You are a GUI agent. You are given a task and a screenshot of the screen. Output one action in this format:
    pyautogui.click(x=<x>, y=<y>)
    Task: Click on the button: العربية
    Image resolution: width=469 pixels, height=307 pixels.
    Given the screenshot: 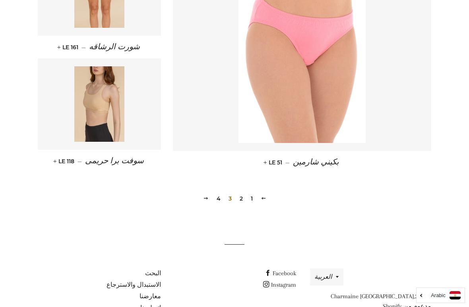 What is the action you would take?
    pyautogui.click(x=327, y=277)
    